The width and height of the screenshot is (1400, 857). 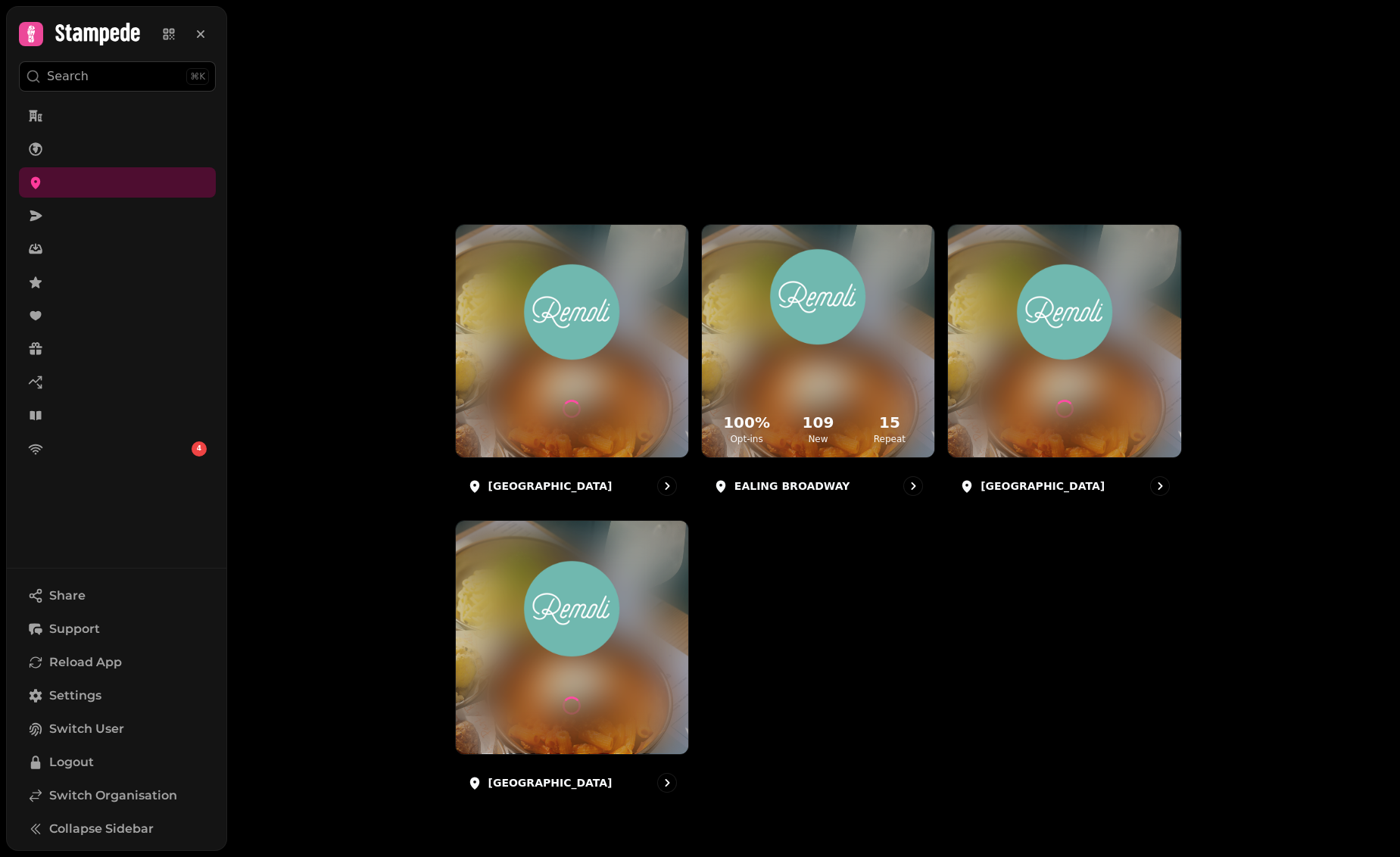 What do you see at coordinates (117, 595) in the screenshot?
I see `button: Share` at bounding box center [117, 595].